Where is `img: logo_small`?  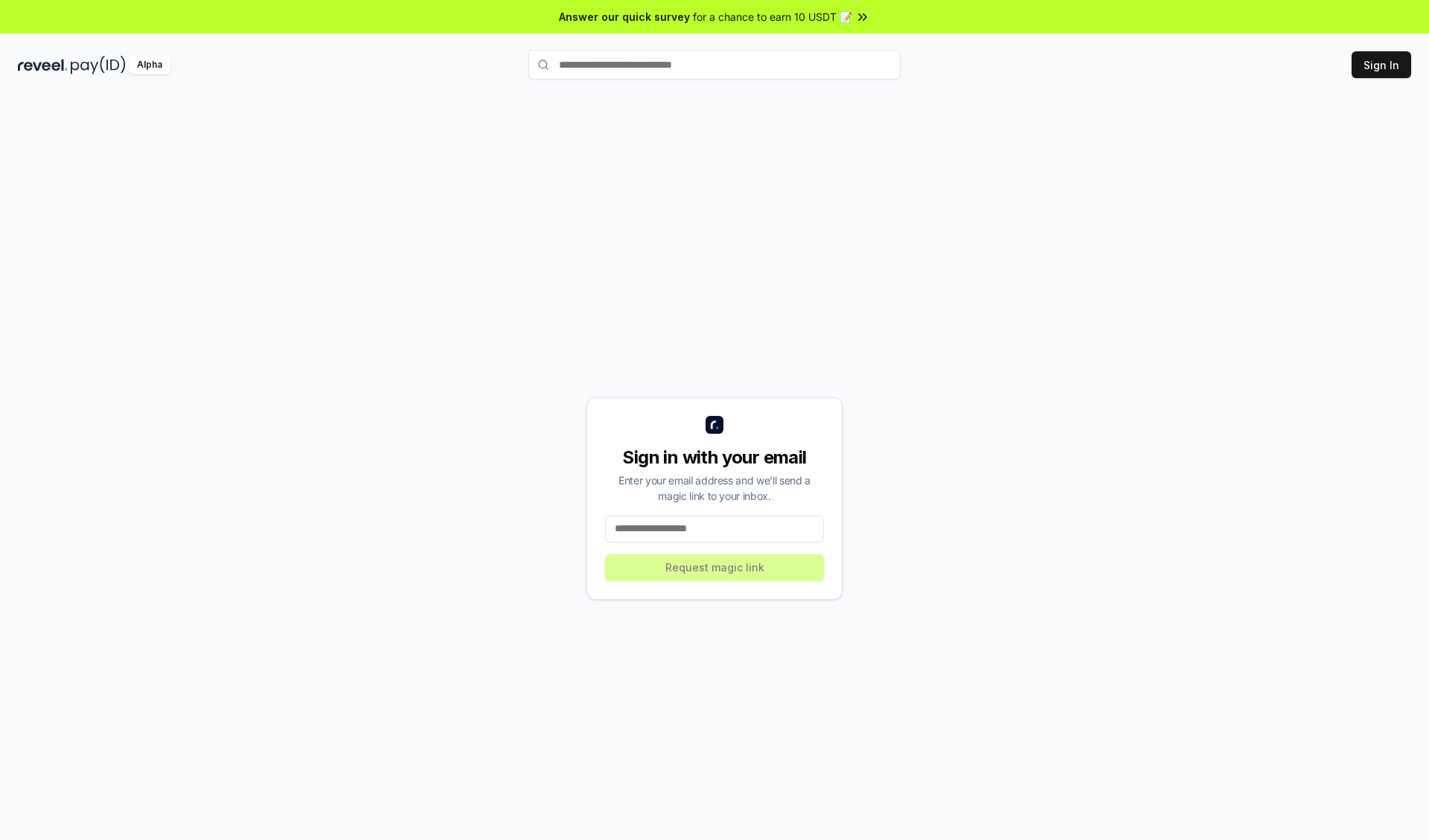 img: logo_small is located at coordinates (715, 425).